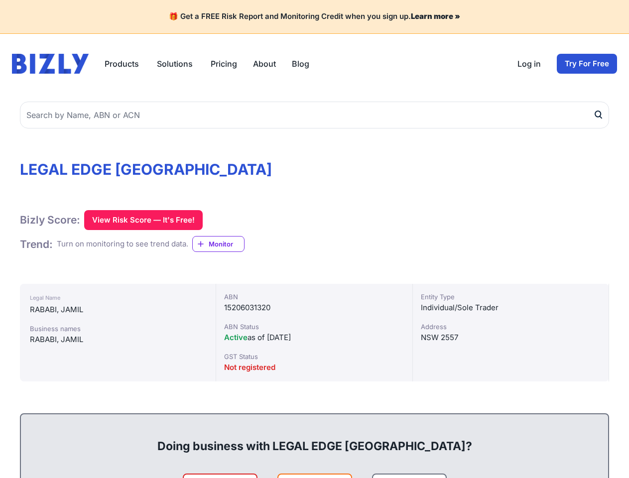  I want to click on a: About, so click(264, 64).